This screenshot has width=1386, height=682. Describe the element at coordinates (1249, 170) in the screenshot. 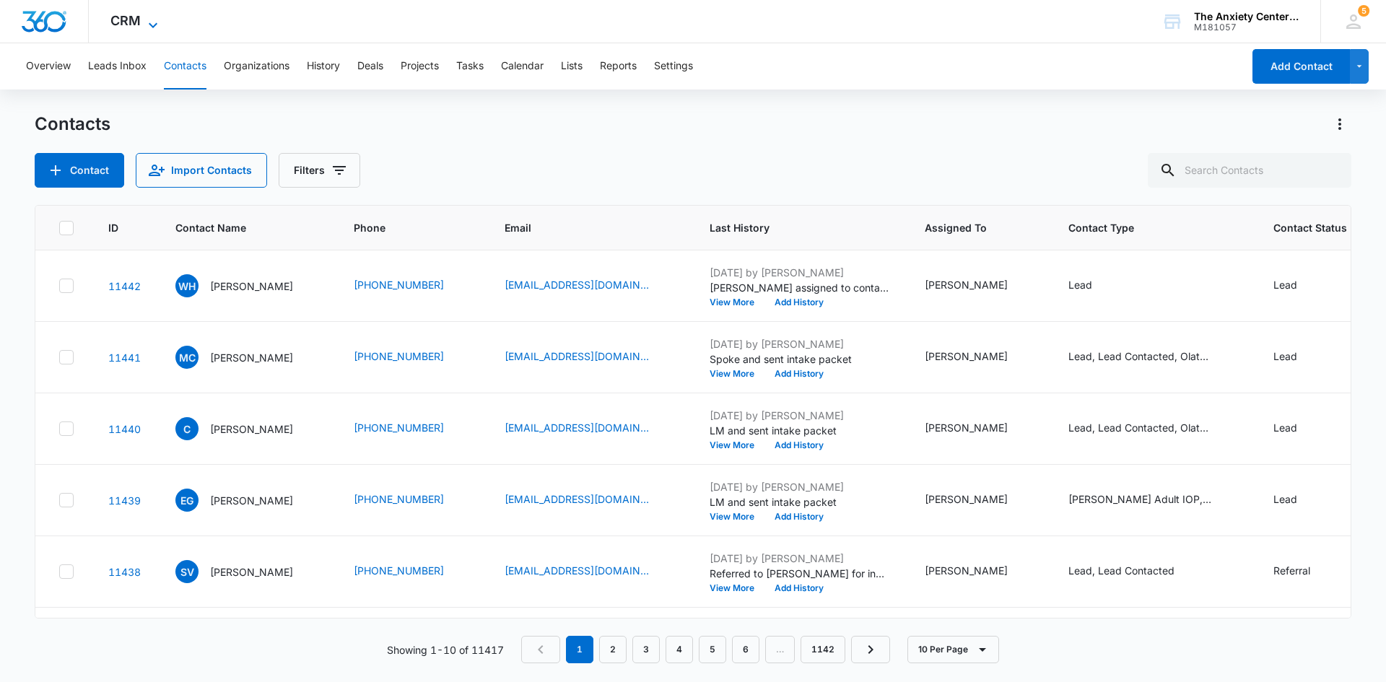

I see `input: Search Contacts` at that location.